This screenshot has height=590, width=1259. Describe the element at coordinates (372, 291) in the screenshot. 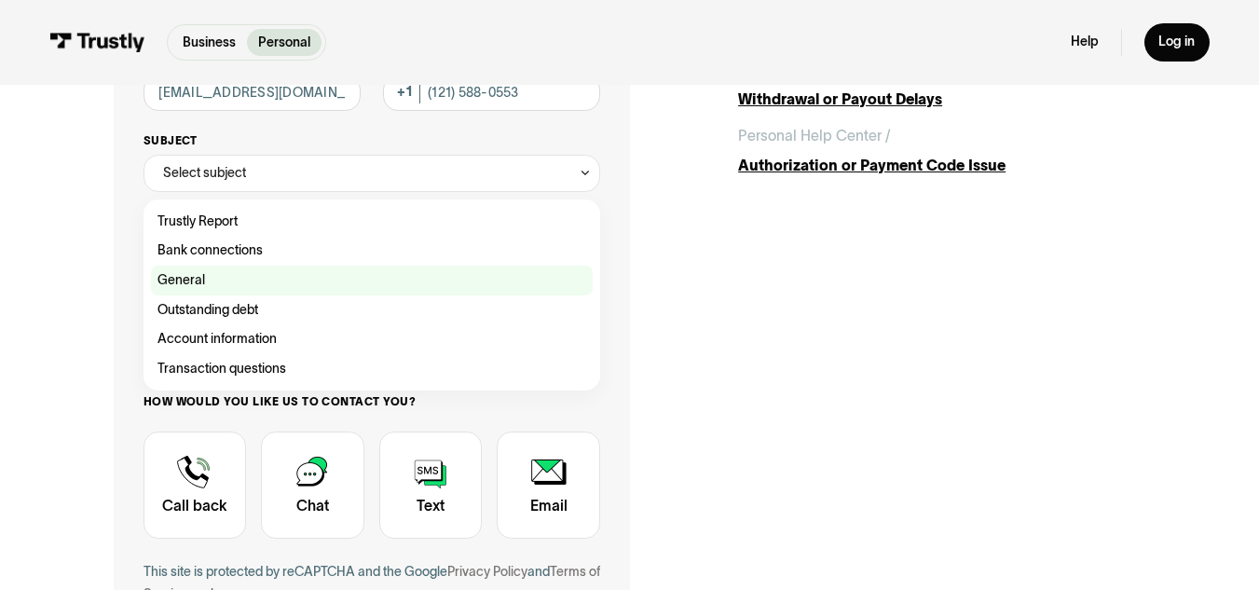

I see `nav: Select subject` at that location.